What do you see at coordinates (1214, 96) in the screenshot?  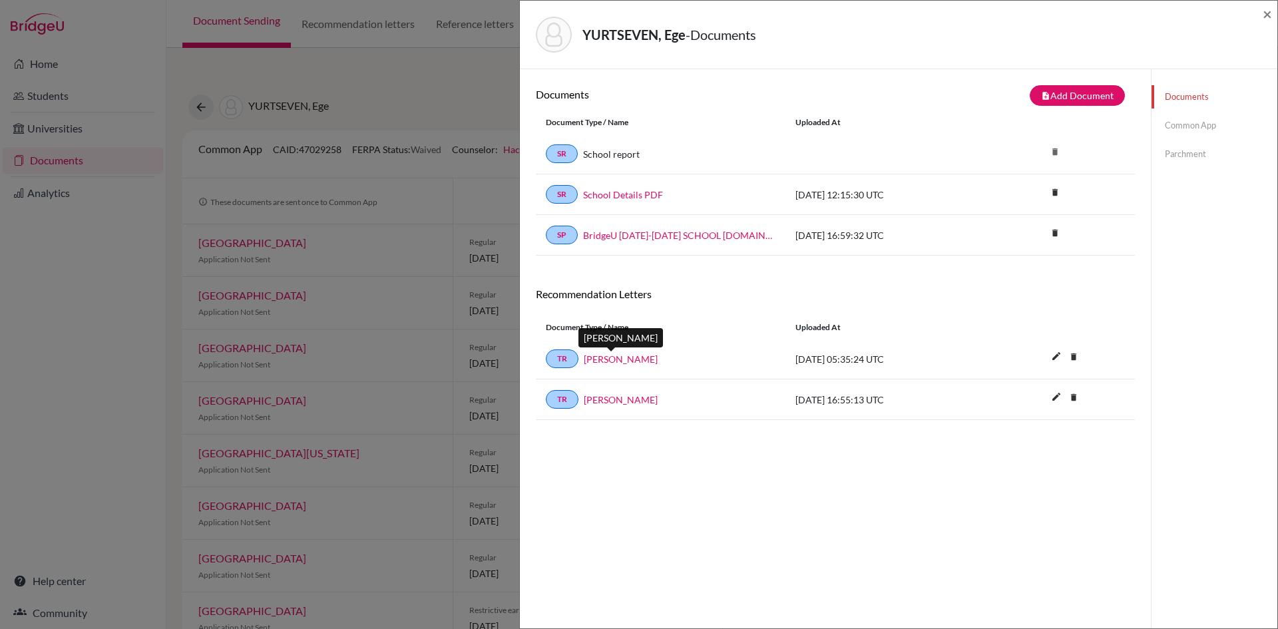 I see `a: Documents` at bounding box center [1214, 96].